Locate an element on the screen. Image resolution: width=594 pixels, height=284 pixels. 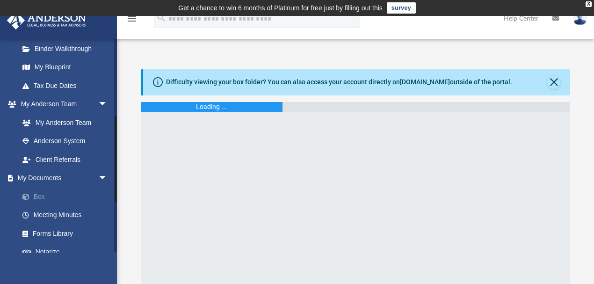
a: Notarize is located at coordinates (67, 252).